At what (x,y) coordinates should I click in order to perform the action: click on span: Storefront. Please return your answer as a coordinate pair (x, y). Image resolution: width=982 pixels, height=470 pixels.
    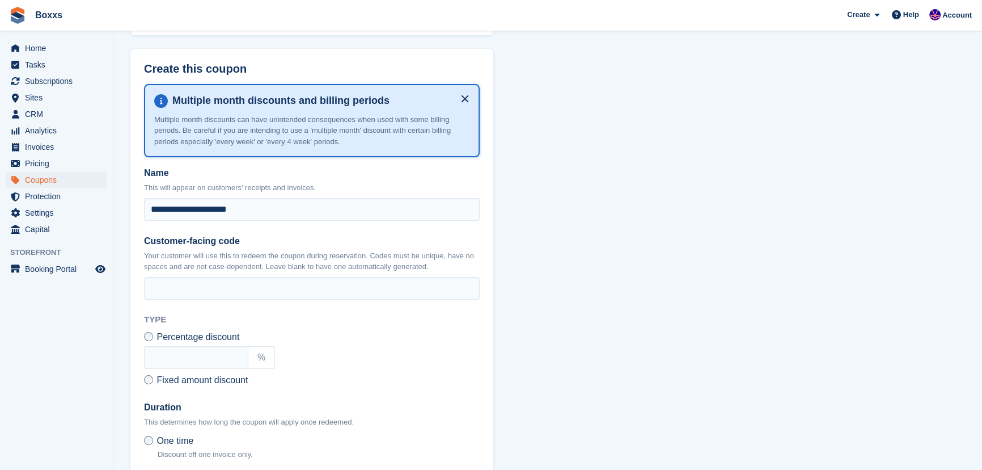
    Looking at the image, I should click on (61, 252).